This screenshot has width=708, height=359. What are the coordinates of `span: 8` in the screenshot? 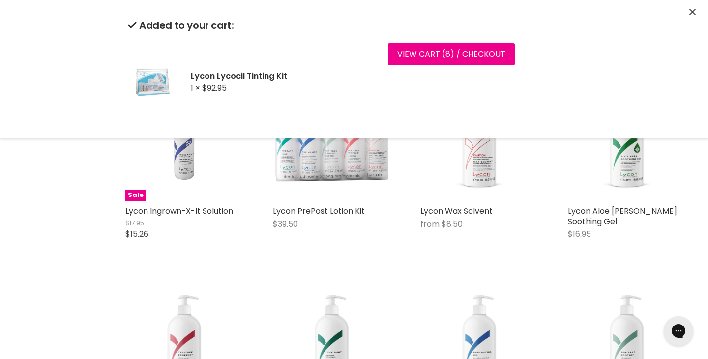 It's located at (448, 54).